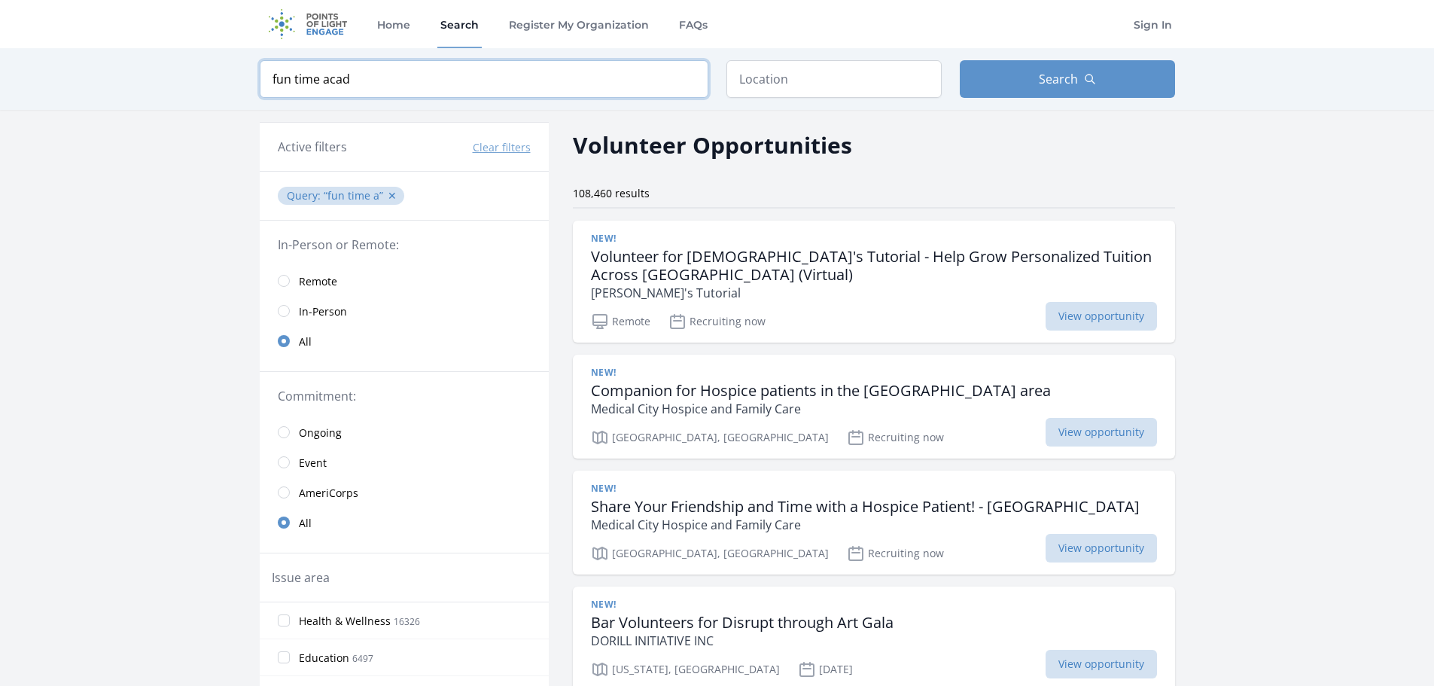  Describe the element at coordinates (312, 463) in the screenshot. I see `span: Event` at that location.